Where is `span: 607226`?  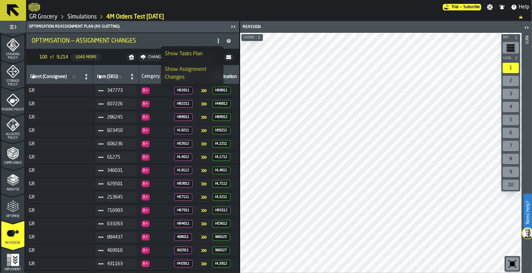
span: 607226 is located at coordinates (119, 104).